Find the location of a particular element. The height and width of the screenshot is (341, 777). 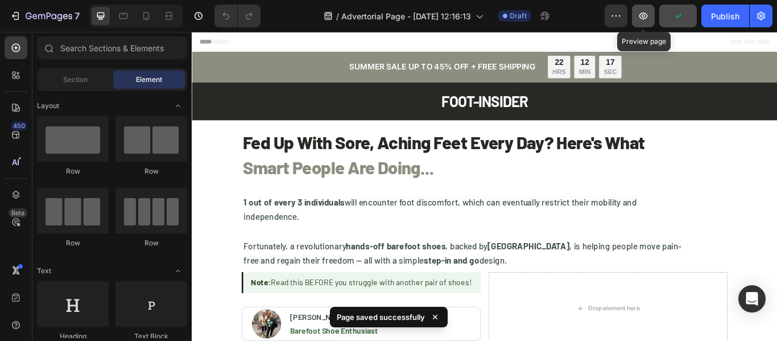

span: Layout is located at coordinates (48, 106).